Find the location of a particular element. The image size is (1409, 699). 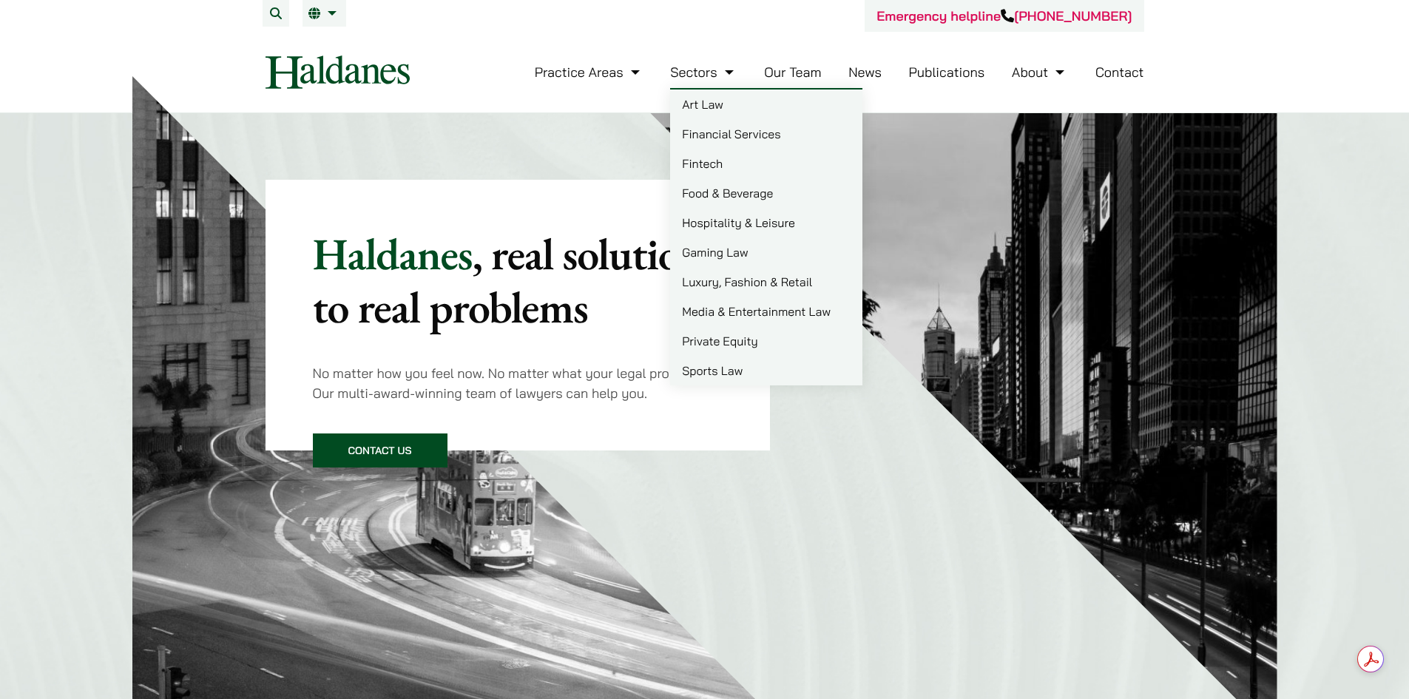

a: Practice Areas is located at coordinates (589, 72).